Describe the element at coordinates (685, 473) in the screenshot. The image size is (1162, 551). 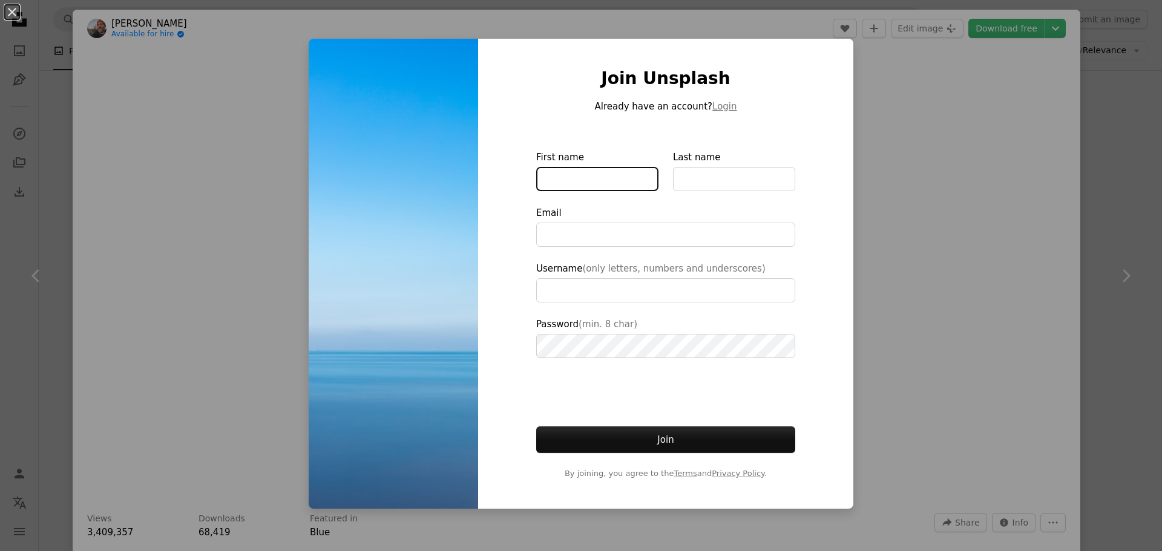
I see `a: Terms` at that location.